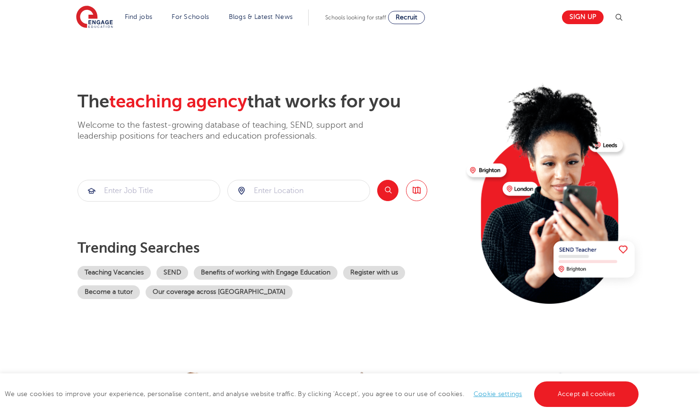 This screenshot has height=415, width=700. What do you see at coordinates (114, 272) in the screenshot?
I see `a: Teaching Vacancies` at bounding box center [114, 272].